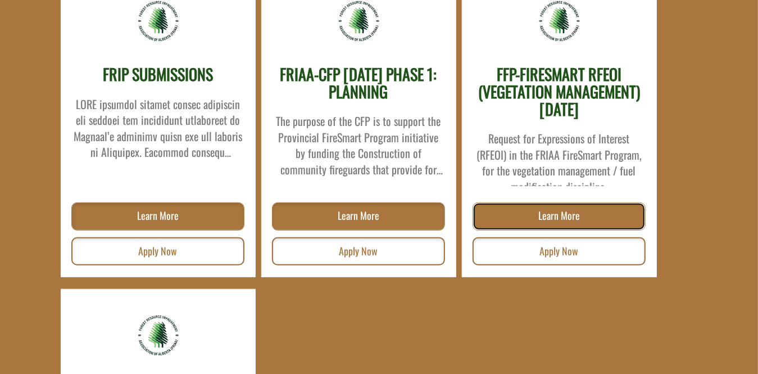 The width and height of the screenshot is (758, 374). Describe the element at coordinates (559, 155) in the screenshot. I see `div: Request for Expressions of Interest (RFEOI) in the FRIAA FireSmart Program, for the vegetation ma...` at that location.